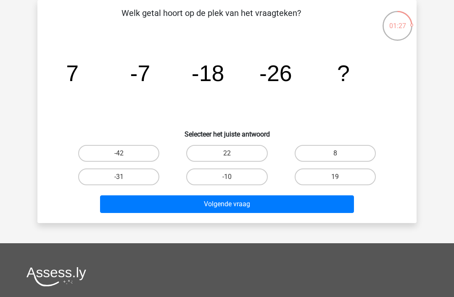 This screenshot has width=454, height=297. What do you see at coordinates (335, 153) in the screenshot?
I see `label: 8` at bounding box center [335, 153].